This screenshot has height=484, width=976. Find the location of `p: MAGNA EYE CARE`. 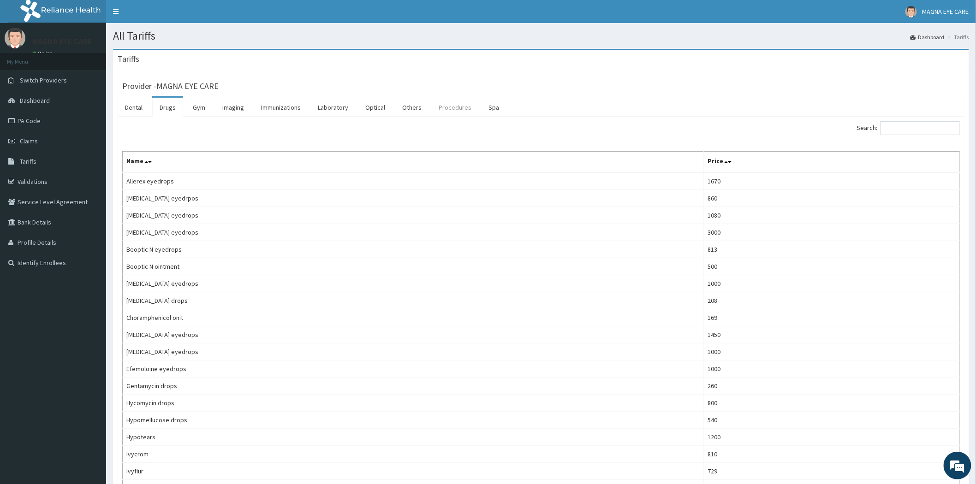

p: MAGNA EYE CARE is located at coordinates (62, 42).